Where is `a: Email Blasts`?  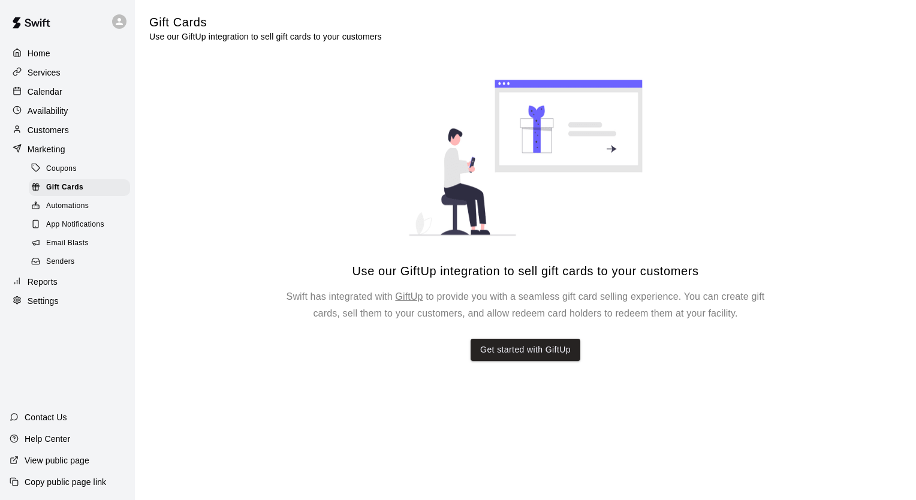
a: Email Blasts is located at coordinates (82, 243).